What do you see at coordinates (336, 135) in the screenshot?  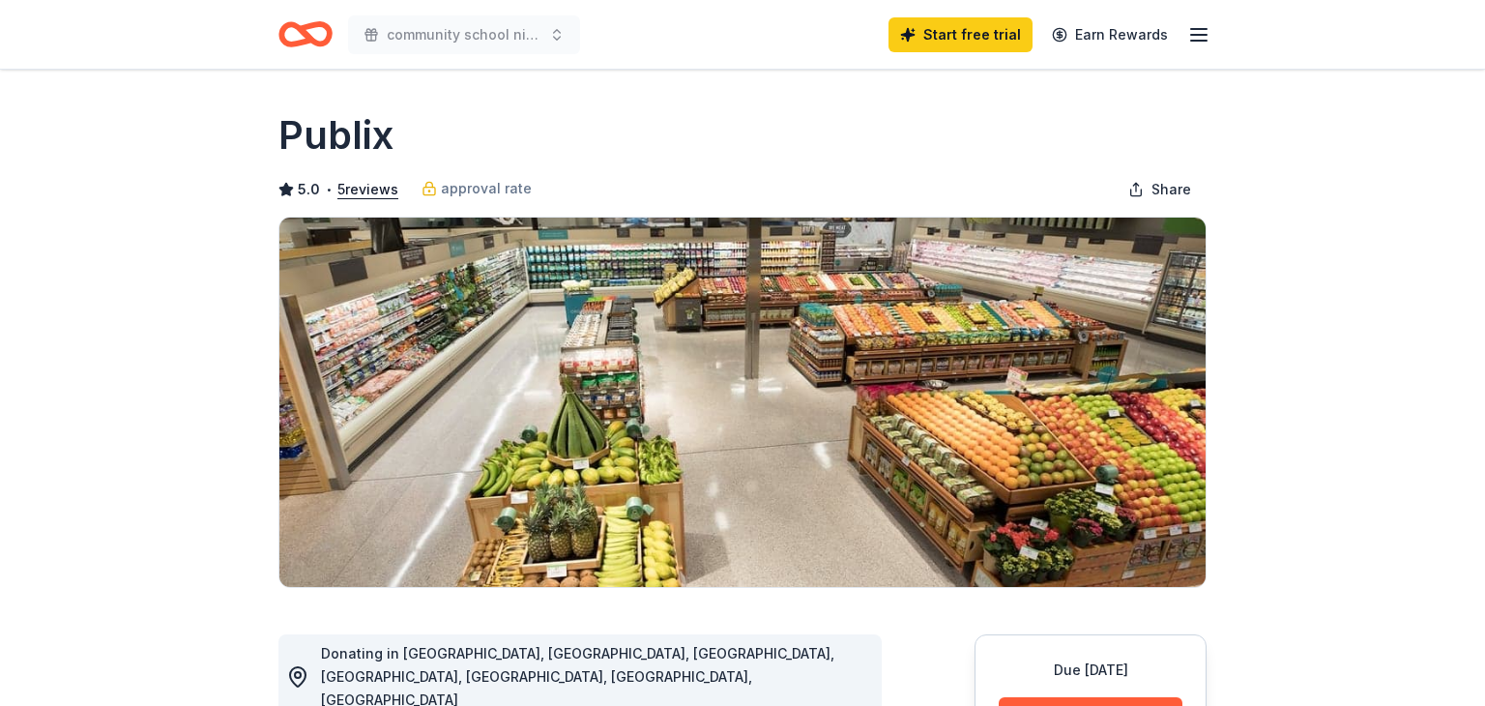 I see `h1: Publix` at bounding box center [336, 135].